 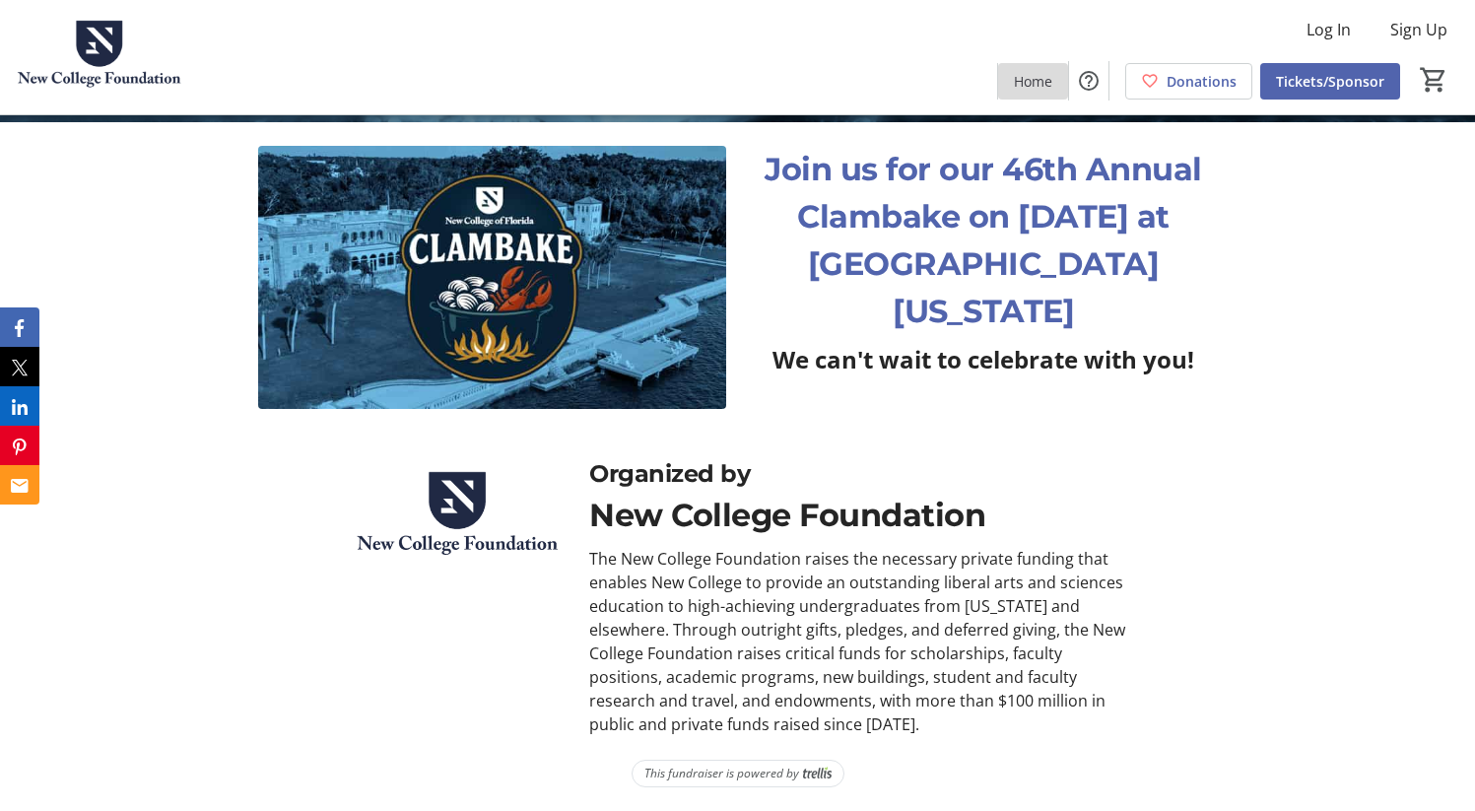 I want to click on img: New College Foundation logo, so click(x=458, y=516).